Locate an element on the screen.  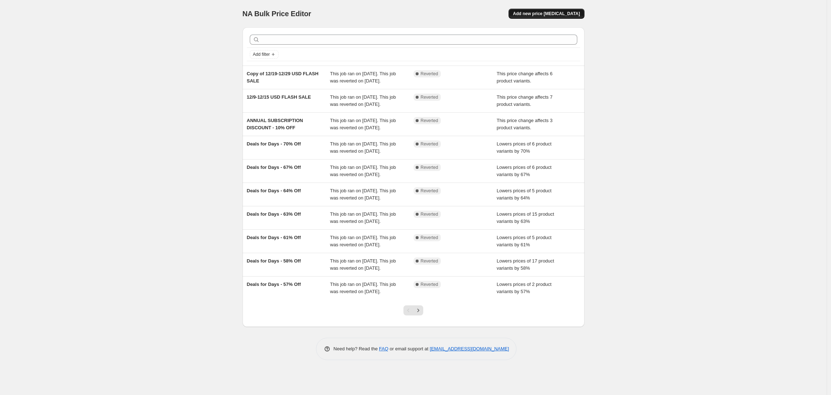
span: Lowers prices of 15 product variants by 63% is located at coordinates (526, 217).